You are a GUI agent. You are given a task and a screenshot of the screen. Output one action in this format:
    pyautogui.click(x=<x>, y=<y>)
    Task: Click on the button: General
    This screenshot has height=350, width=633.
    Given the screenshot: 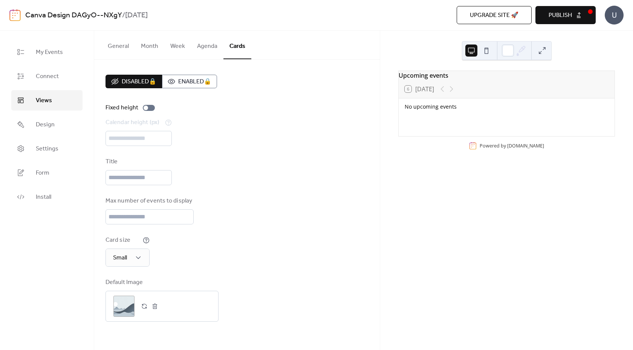 What is the action you would take?
    pyautogui.click(x=118, y=44)
    